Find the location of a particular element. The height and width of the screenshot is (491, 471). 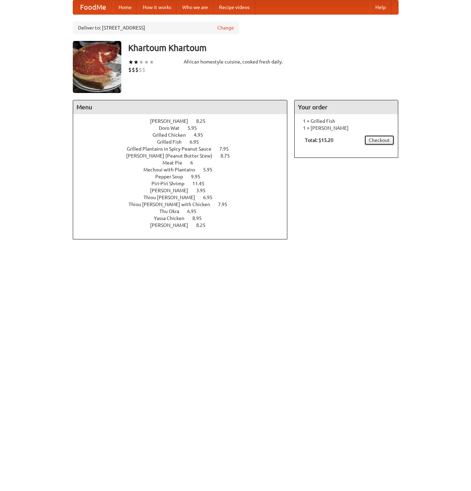

a: Meat Pie 6 is located at coordinates (184, 163).